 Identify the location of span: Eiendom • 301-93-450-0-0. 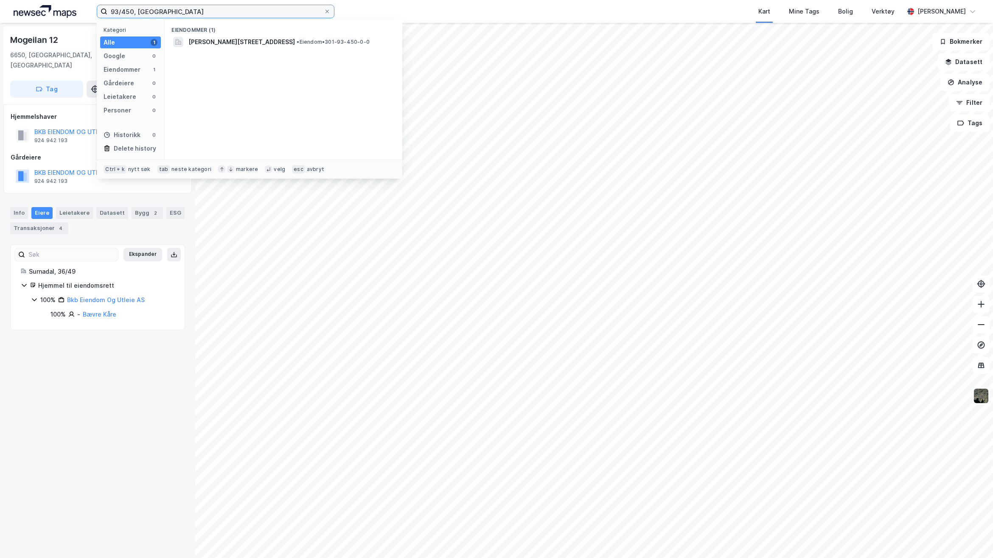
(333, 42).